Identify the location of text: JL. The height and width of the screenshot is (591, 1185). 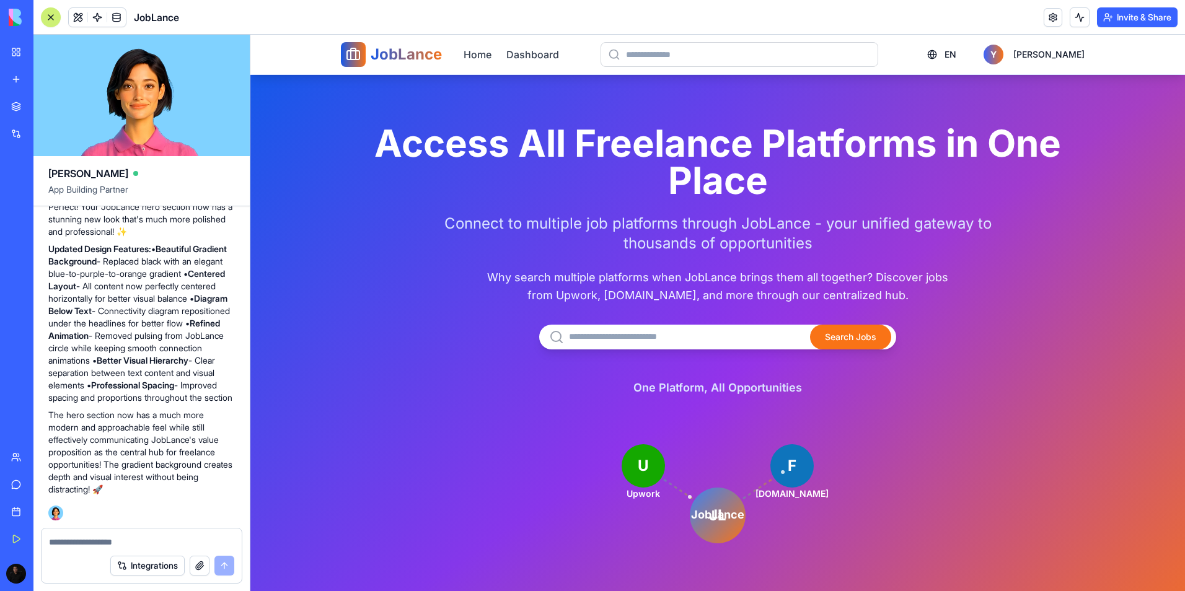
(467, 480).